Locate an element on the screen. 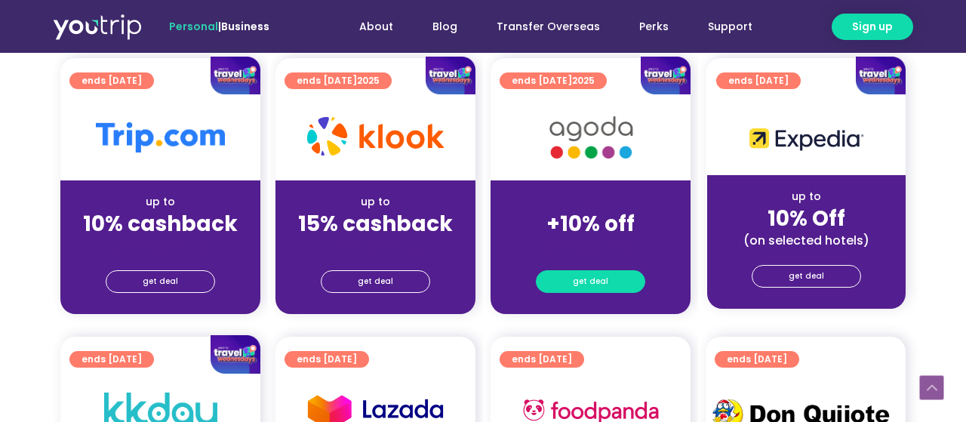 The width and height of the screenshot is (966, 422). a: Perks is located at coordinates (654, 26).